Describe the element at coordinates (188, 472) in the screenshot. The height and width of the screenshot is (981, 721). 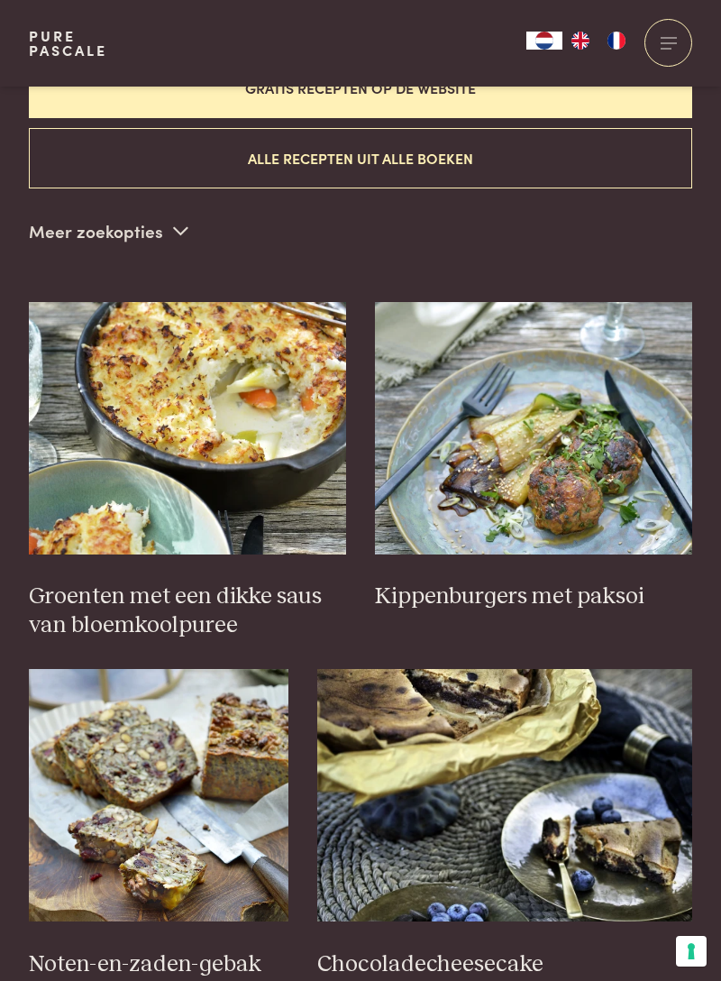
I see `a: Groenten met een dikke saus van bloemkoolpuree Groenten met een dikke saus van bloemkoolpuree` at that location.